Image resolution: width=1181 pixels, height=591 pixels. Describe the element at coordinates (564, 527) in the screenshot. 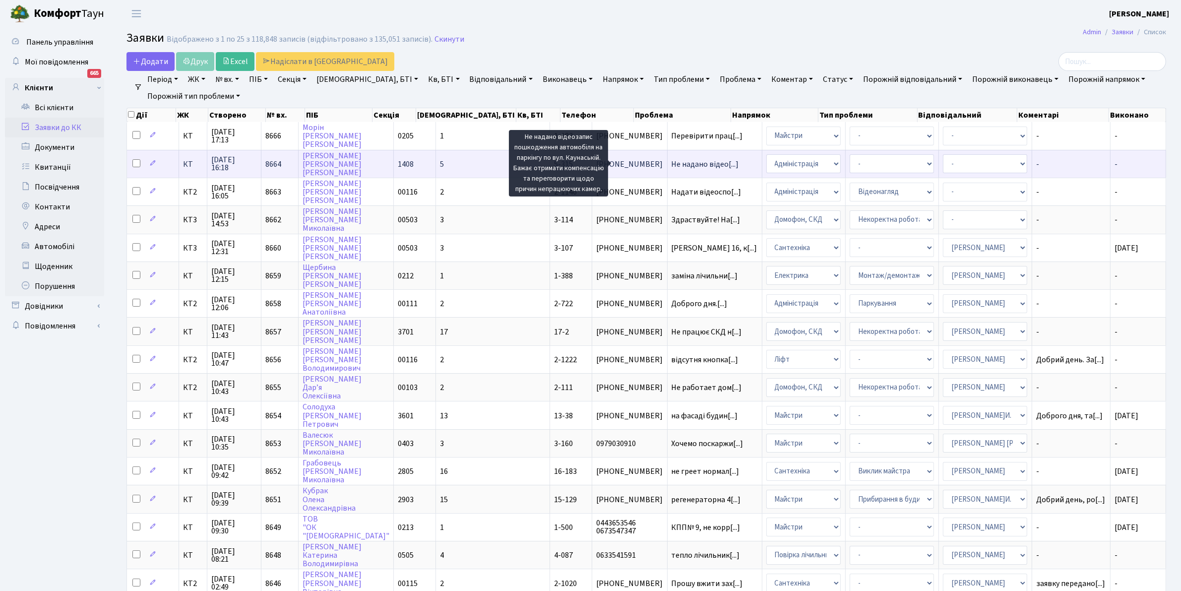

I see `span: 1-500` at that location.